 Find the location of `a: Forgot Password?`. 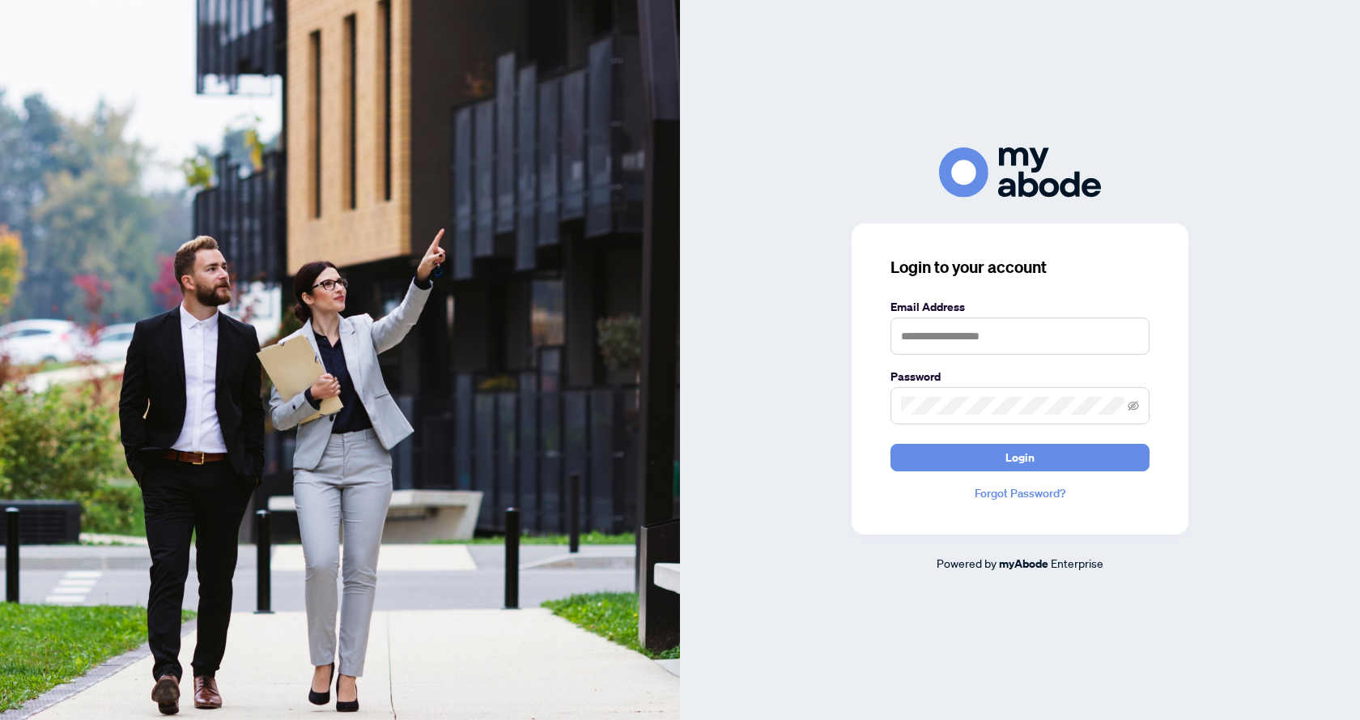

a: Forgot Password? is located at coordinates (1020, 493).